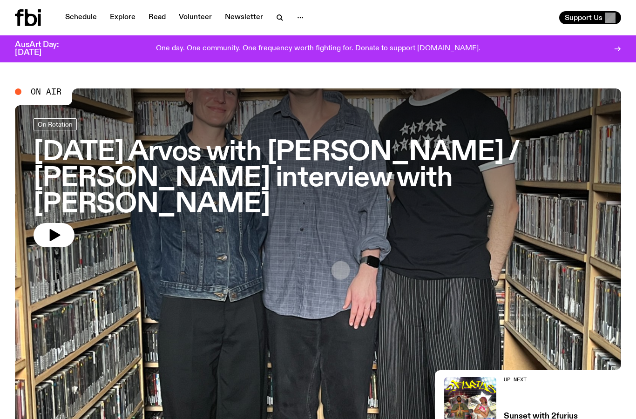 The image size is (636, 419). I want to click on a: Schedule, so click(81, 18).